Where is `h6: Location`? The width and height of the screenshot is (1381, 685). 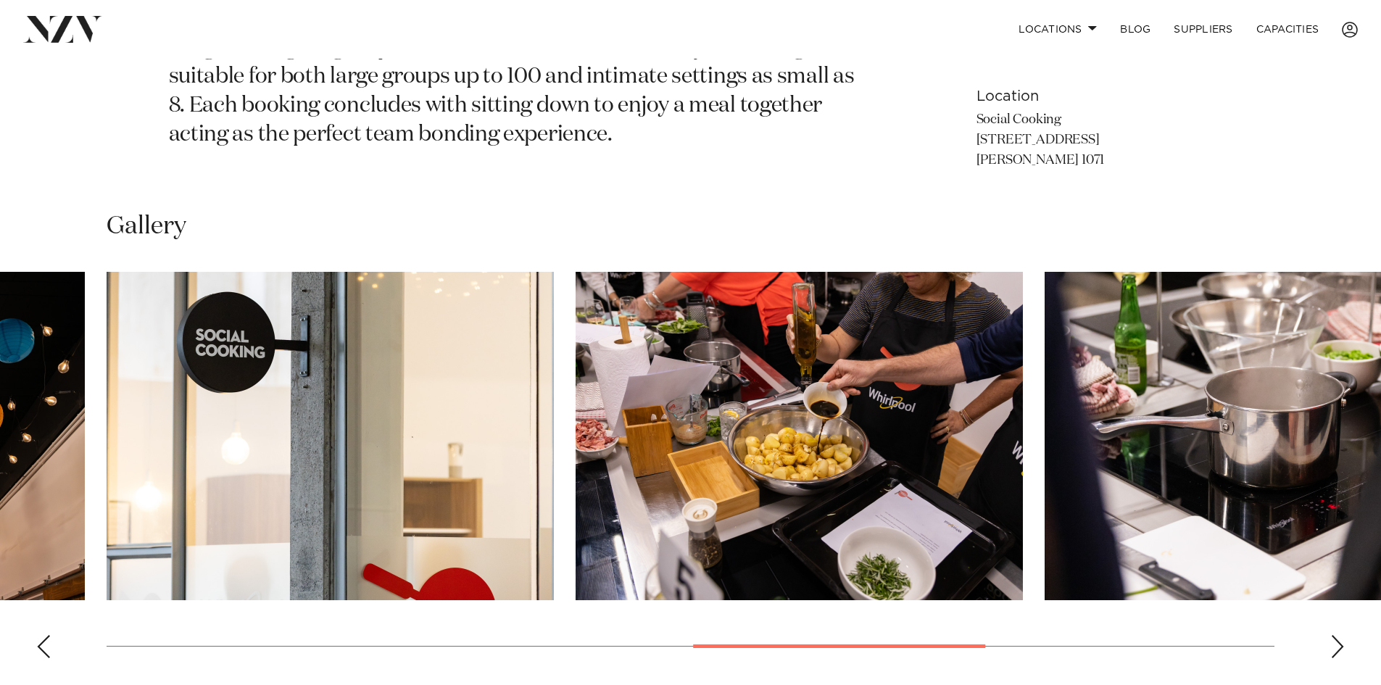
h6: Location is located at coordinates (1095, 96).